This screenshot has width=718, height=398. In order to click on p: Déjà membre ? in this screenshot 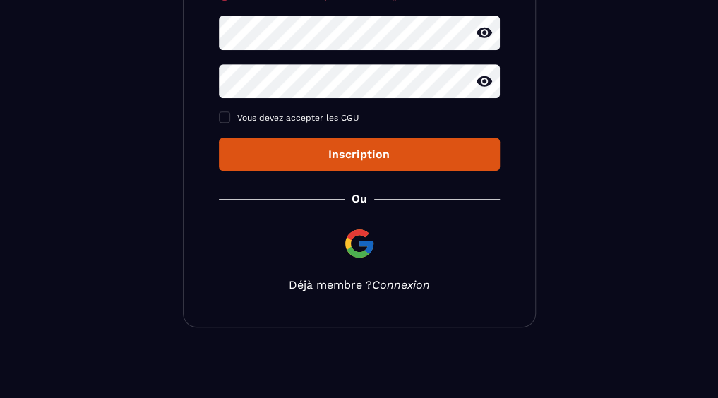, I will do `click(360, 285)`.